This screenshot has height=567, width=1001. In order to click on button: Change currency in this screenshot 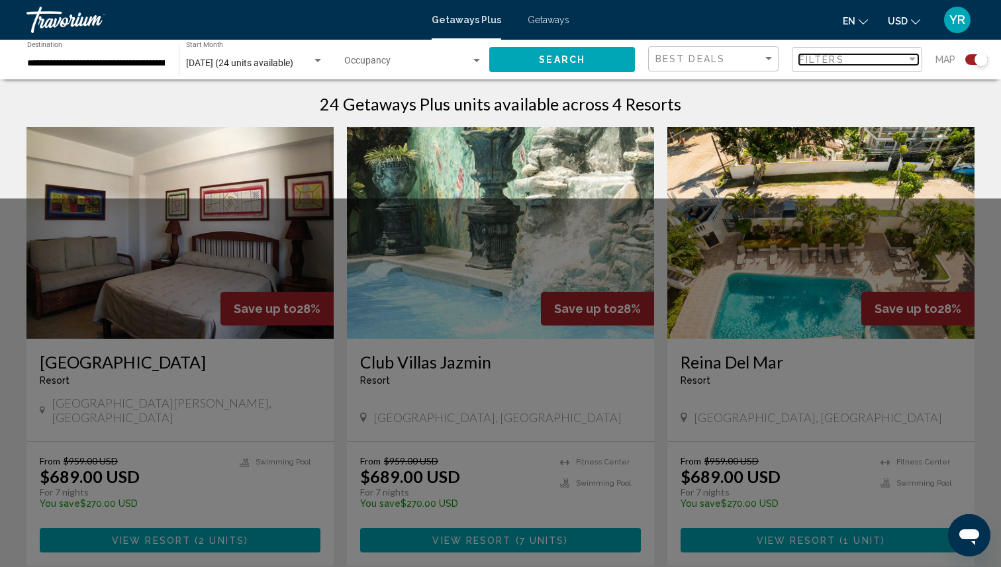, I will do `click(903, 21)`.